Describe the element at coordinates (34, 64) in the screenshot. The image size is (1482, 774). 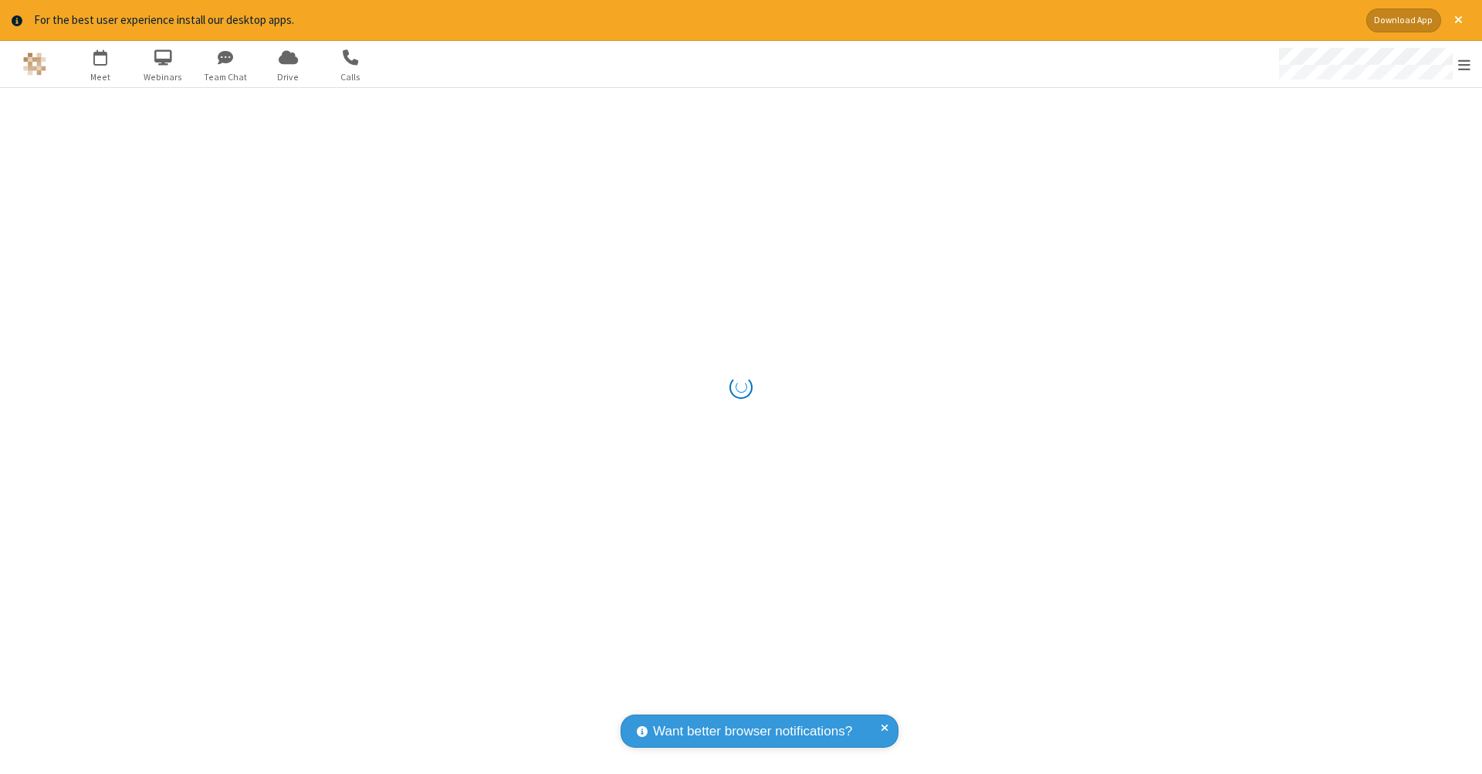
I see `button: Logo` at that location.